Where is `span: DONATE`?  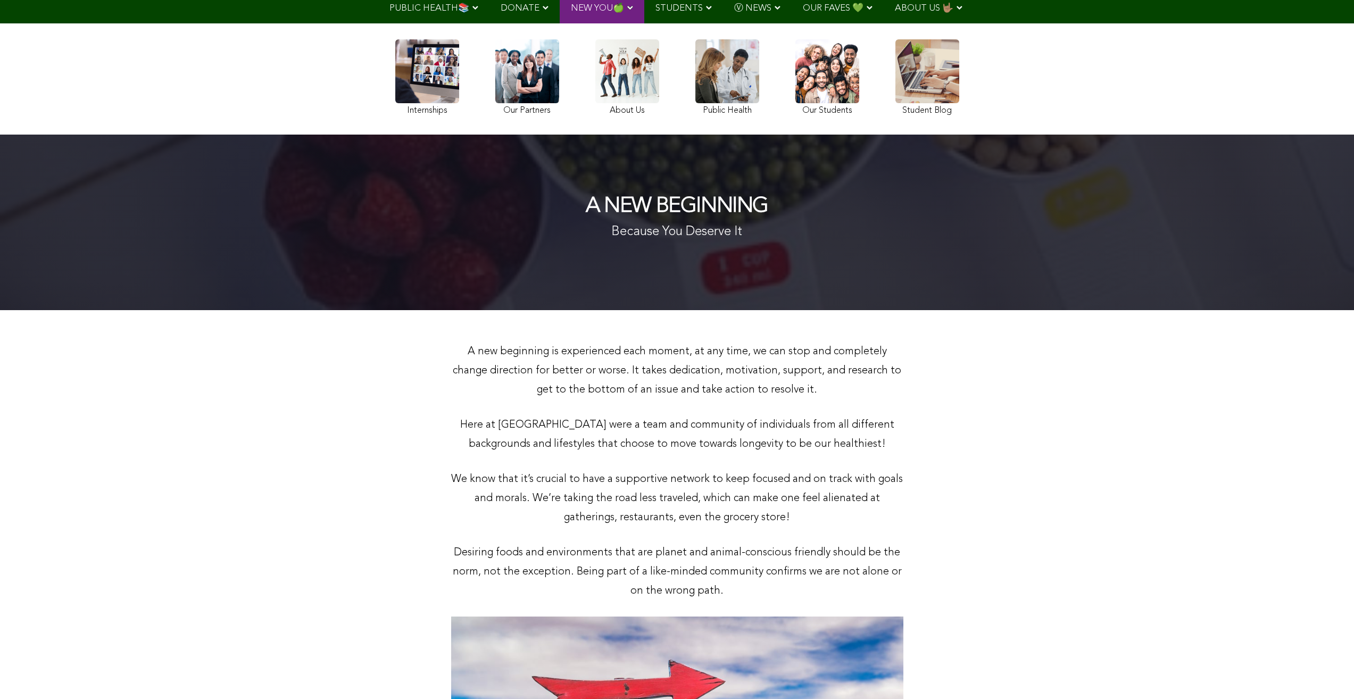
span: DONATE is located at coordinates (520, 8).